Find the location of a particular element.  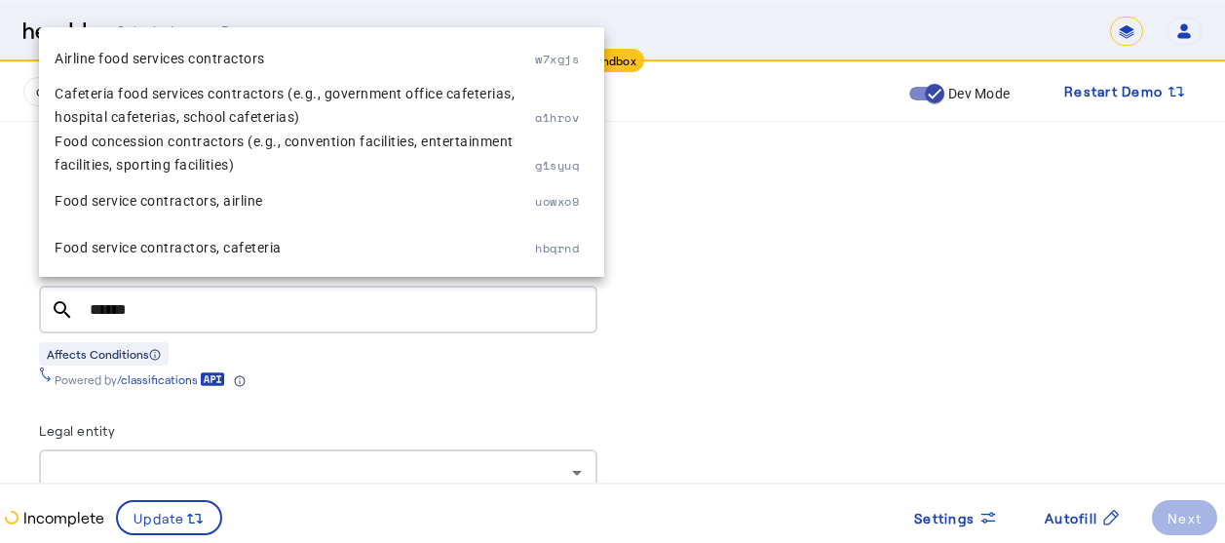

span: Cafeteria food services contractors (e.g., government office cafeterias, hospital cafeterias, sch... is located at coordinates (294, 105).